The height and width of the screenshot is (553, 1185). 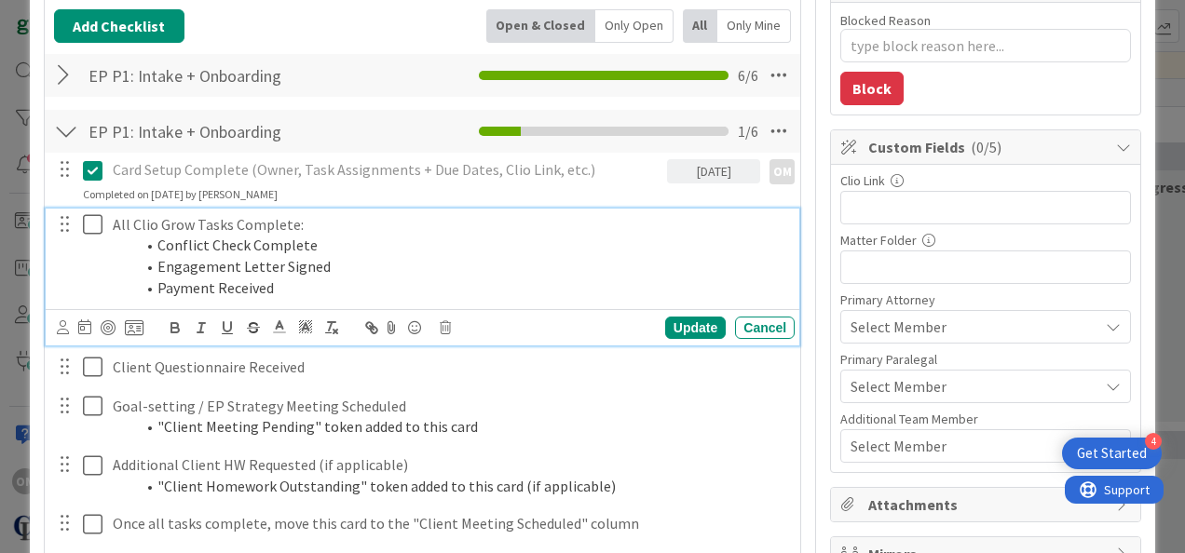 What do you see at coordinates (386, 170) in the screenshot?
I see `p: Card Setup Complete (Owner, Task Assignments + Due Dates, Clio Link, etc.)` at bounding box center [386, 170].